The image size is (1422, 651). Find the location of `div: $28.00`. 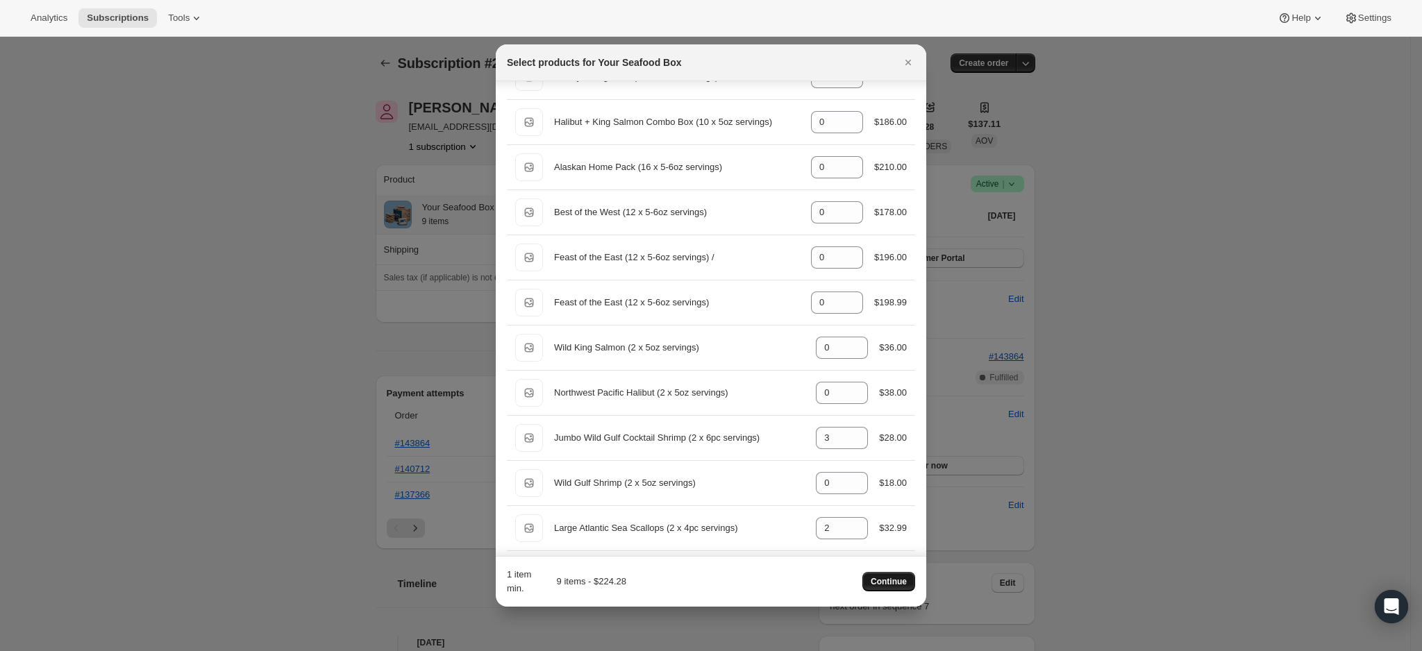

div: $28.00 is located at coordinates (893, 438).